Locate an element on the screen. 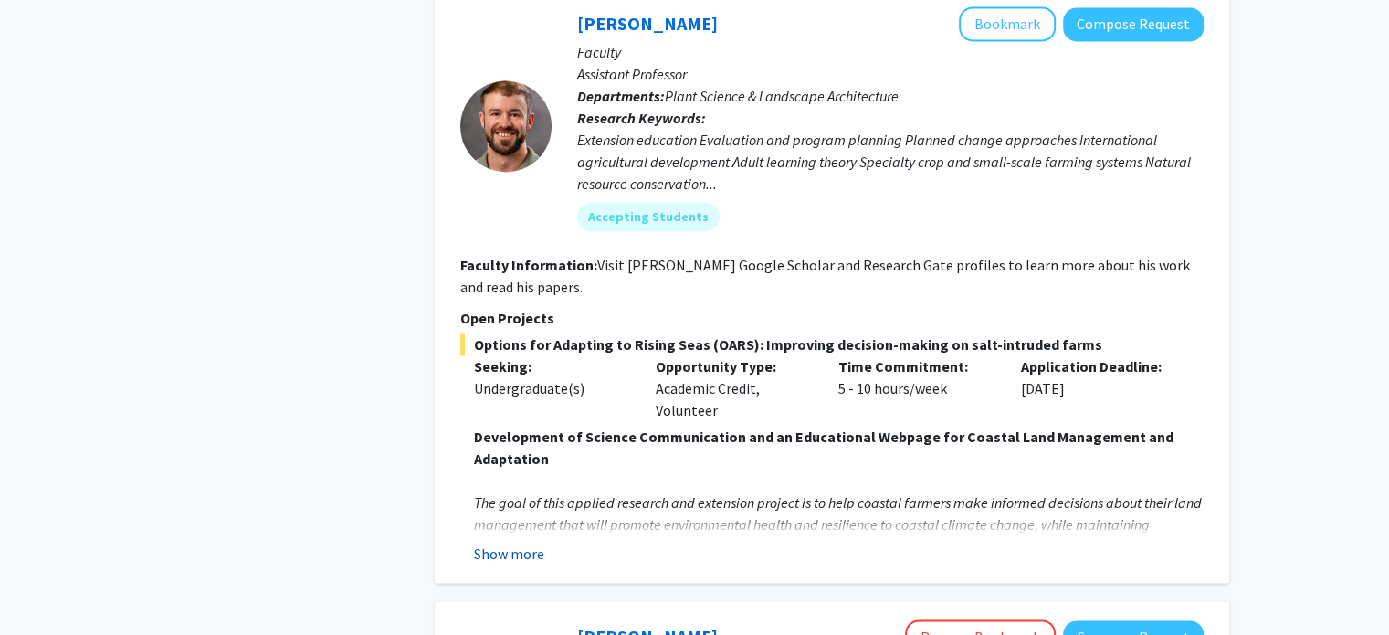  button: Add Colby Silvert to Bookmarks is located at coordinates (1007, 24).